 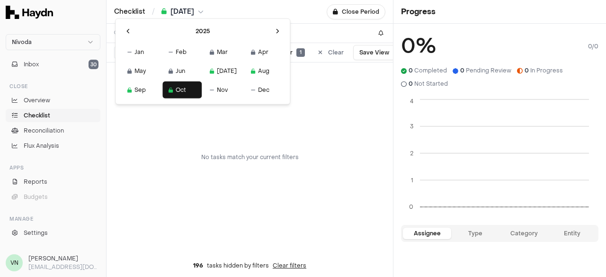 What do you see at coordinates (182, 71) in the screenshot?
I see `button: Jun` at bounding box center [182, 71].